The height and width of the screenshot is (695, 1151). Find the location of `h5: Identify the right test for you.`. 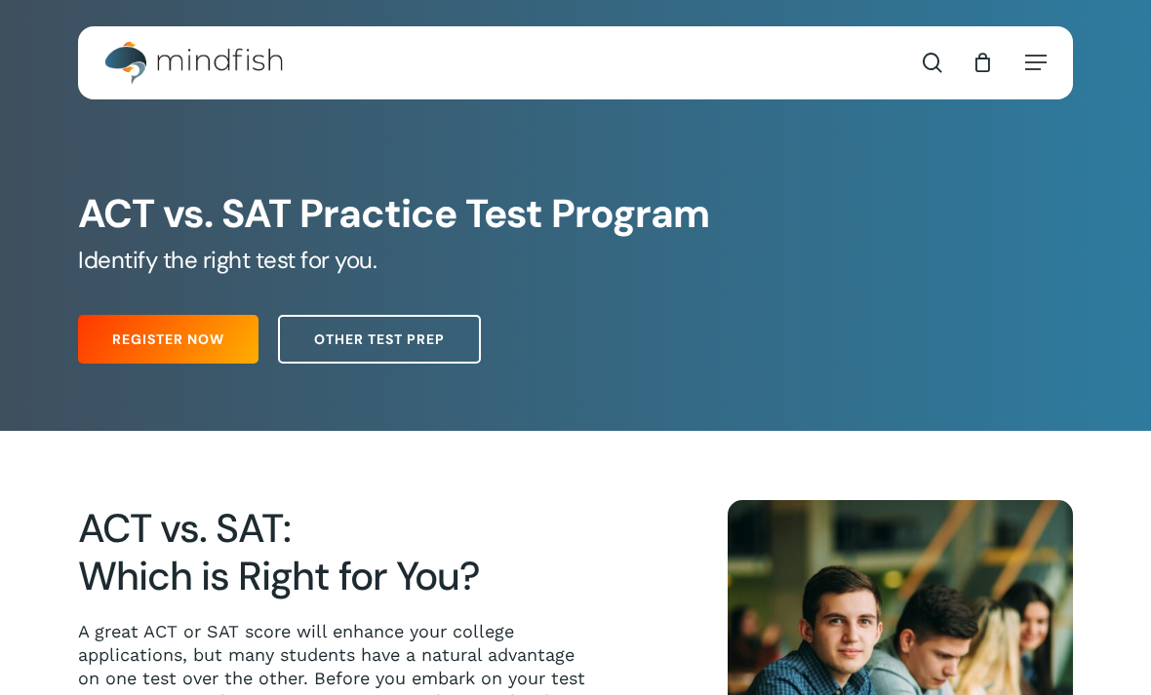

h5: Identify the right test for you. is located at coordinates (575, 260).